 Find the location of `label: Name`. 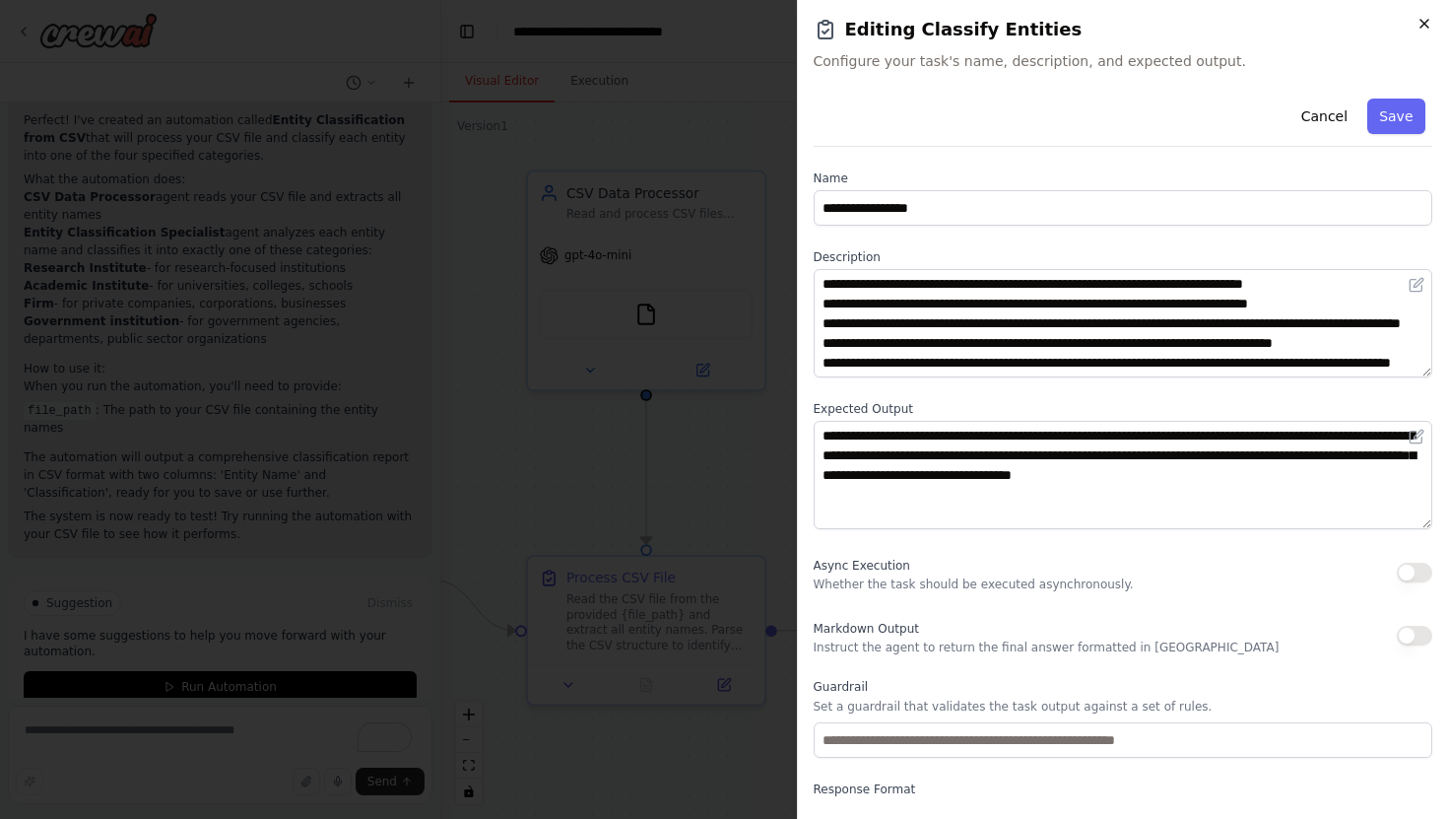

label: Name is located at coordinates (1123, 178).